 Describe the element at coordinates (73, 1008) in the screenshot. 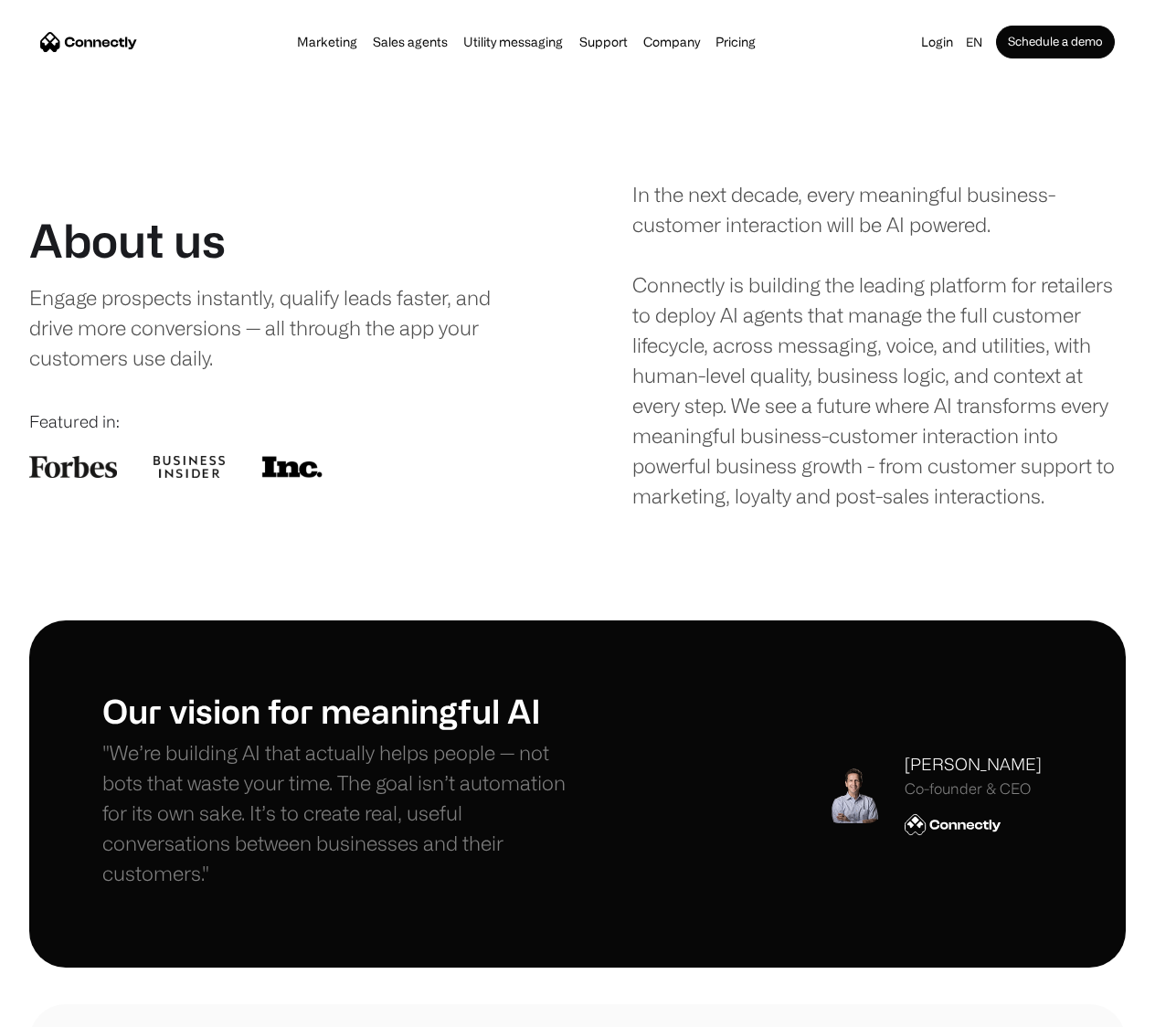

I see `ul: Language list` at that location.